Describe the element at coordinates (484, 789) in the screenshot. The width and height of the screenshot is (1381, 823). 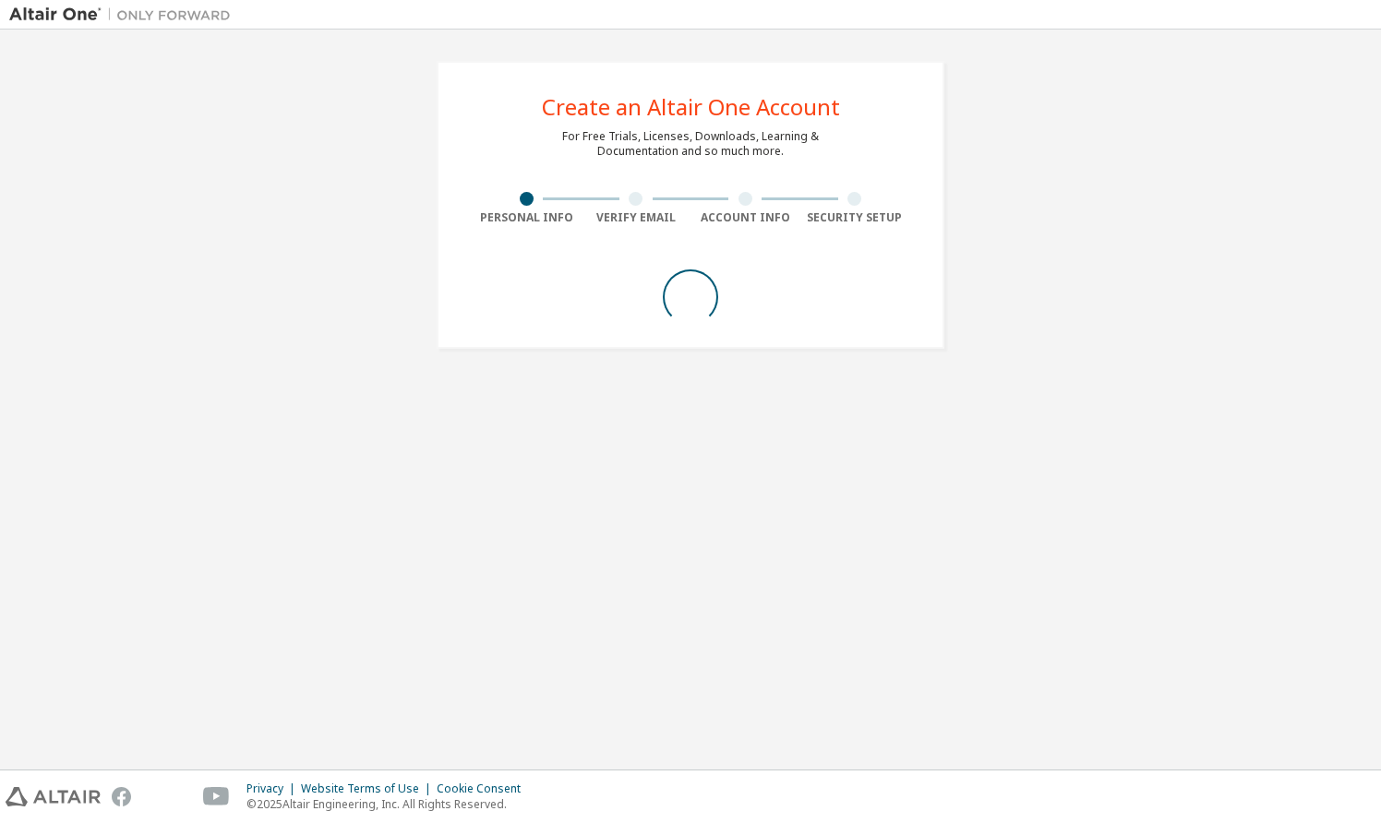
I see `div: Cookie Consent` at that location.